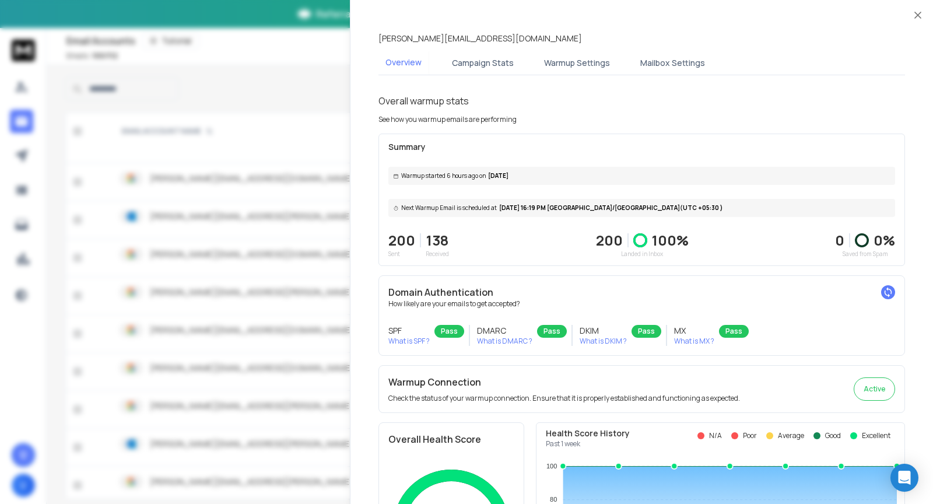 The height and width of the screenshot is (504, 933). What do you see at coordinates (642, 292) in the screenshot?
I see `h2: Domain Authentication` at bounding box center [642, 292].